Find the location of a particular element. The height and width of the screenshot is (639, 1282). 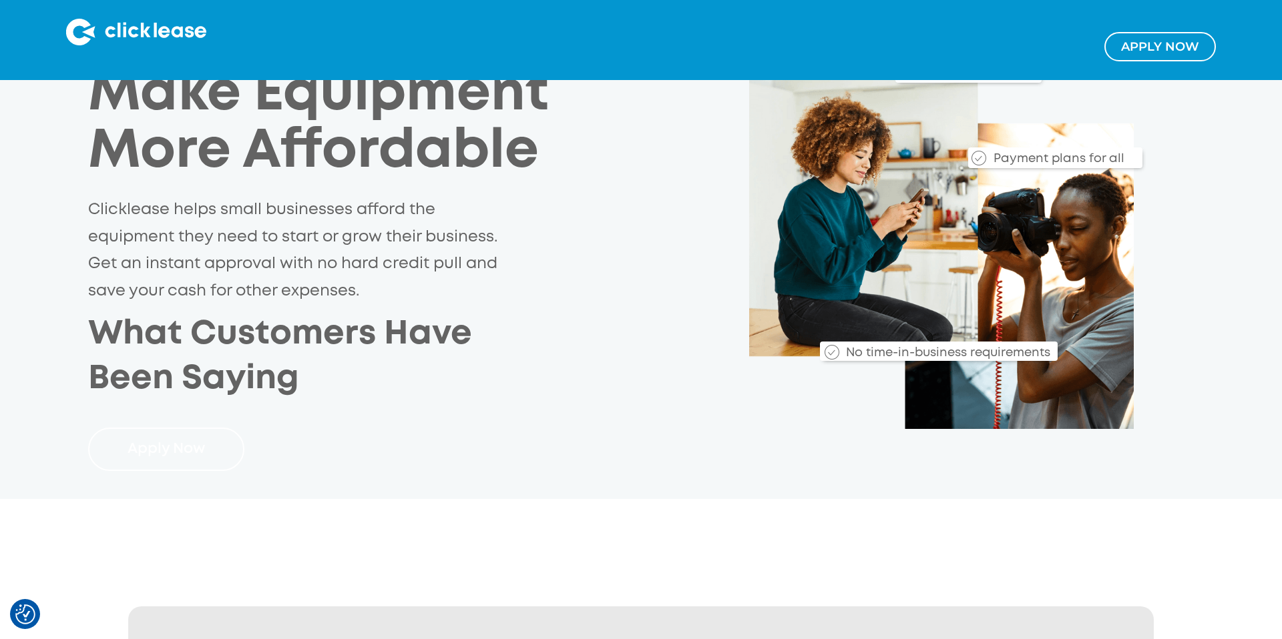

p: Clicklease helps small businesses afford the equipment they need to start or grow their business.... is located at coordinates (297, 251).